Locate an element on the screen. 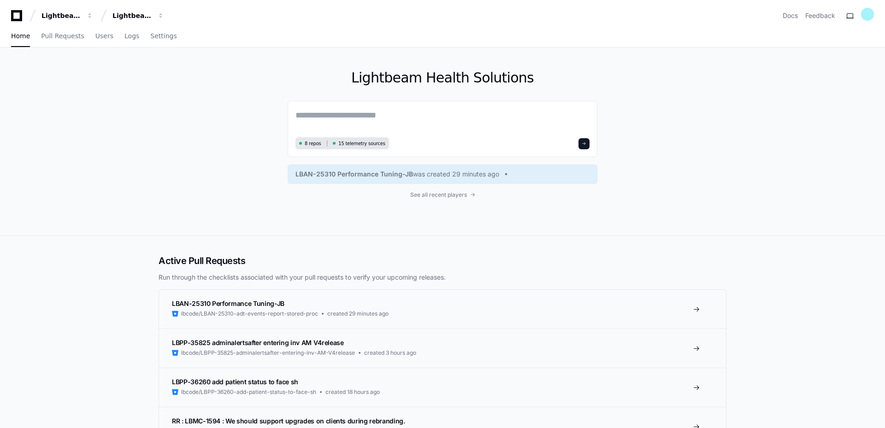 The width and height of the screenshot is (885, 428). a: LBAN-25310 Performance Tuning-JBlbcode/LBAN-25310-adt-events-report-stored-proccreated 29 minutes... is located at coordinates (443, 309).